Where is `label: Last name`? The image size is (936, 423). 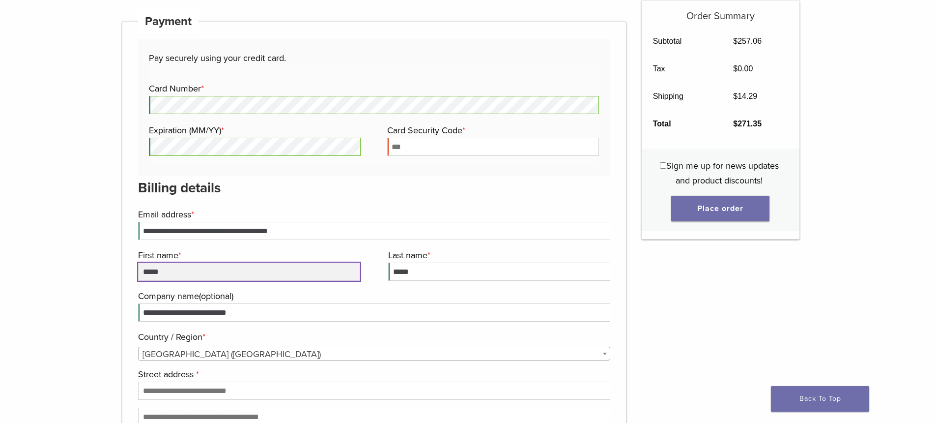 label: Last name is located at coordinates (498, 255).